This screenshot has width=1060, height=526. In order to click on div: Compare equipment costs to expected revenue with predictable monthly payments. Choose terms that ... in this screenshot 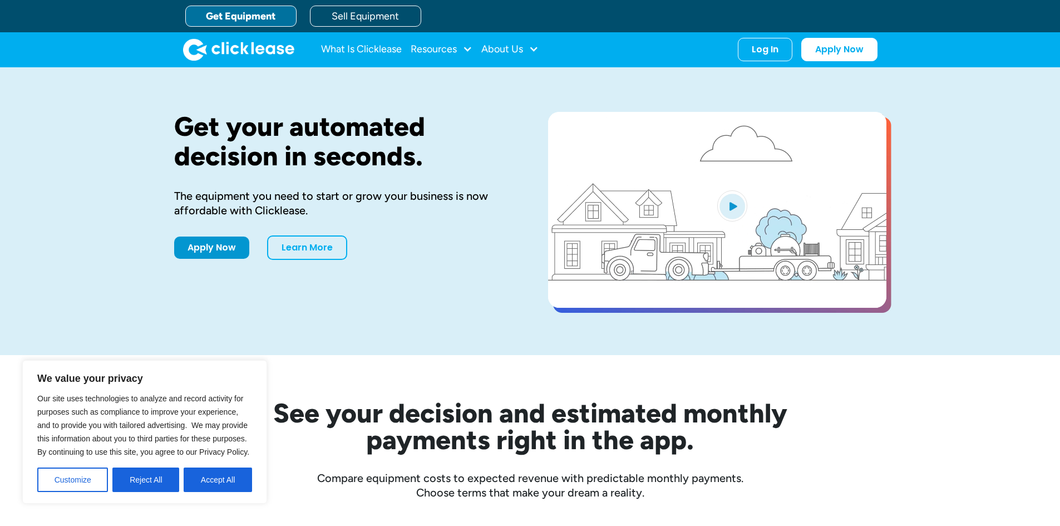, I will do `click(530, 485)`.